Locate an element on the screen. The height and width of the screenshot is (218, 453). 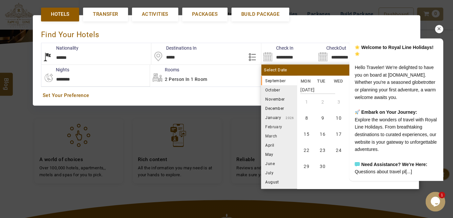
li: August is located at coordinates (279, 182).